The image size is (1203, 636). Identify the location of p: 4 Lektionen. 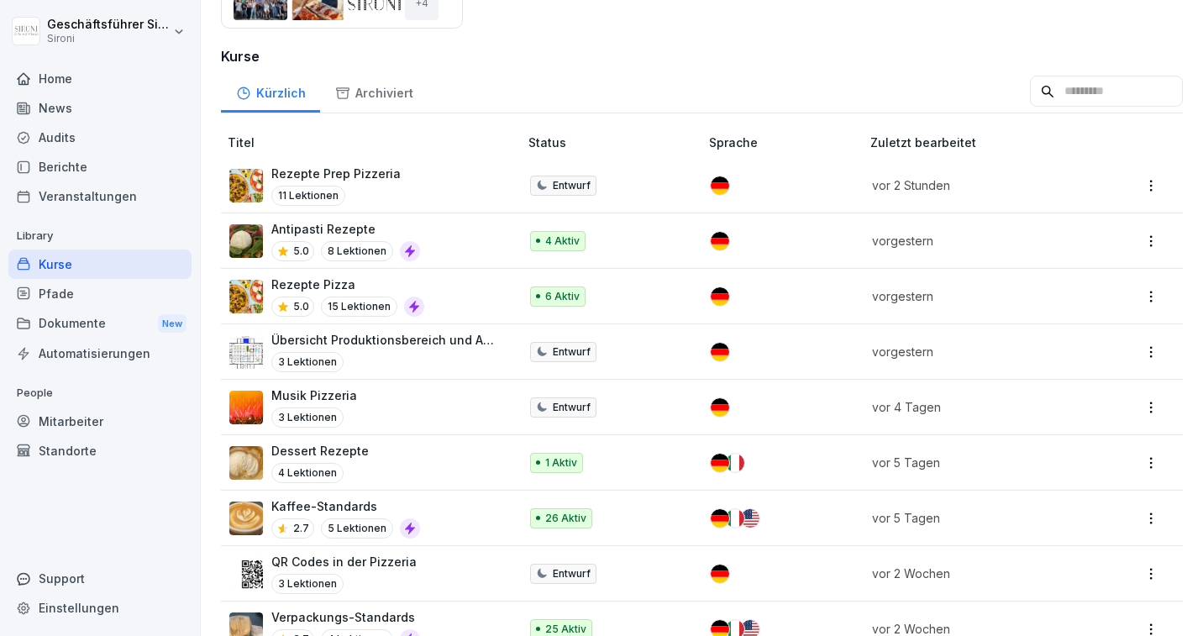
(307, 473).